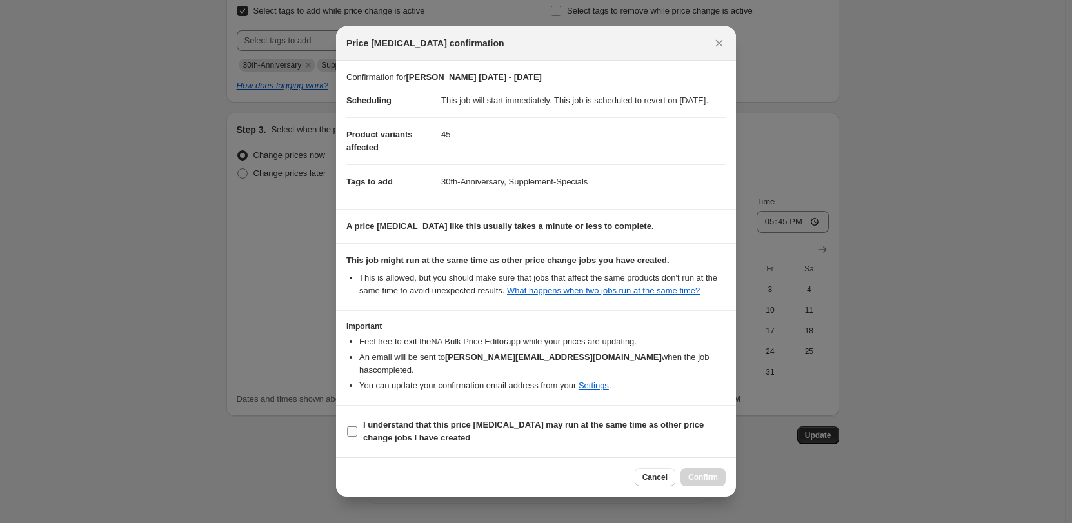 The width and height of the screenshot is (1072, 523). Describe the element at coordinates (542, 342) in the screenshot. I see `li: Feel free to exit the NA Bulk Price Editor app while your prices are updating.` at that location.